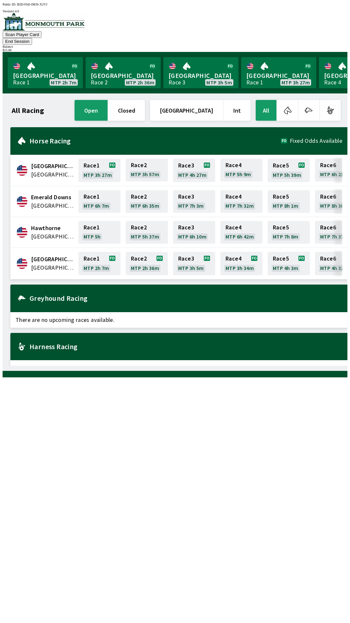  What do you see at coordinates (194, 170) in the screenshot?
I see `a: Race3MTP 4h 27m` at bounding box center [194, 170].